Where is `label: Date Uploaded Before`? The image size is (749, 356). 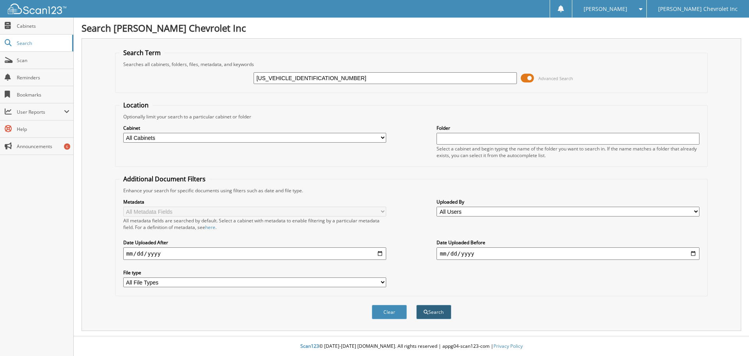 label: Date Uploaded Before is located at coordinates (568, 242).